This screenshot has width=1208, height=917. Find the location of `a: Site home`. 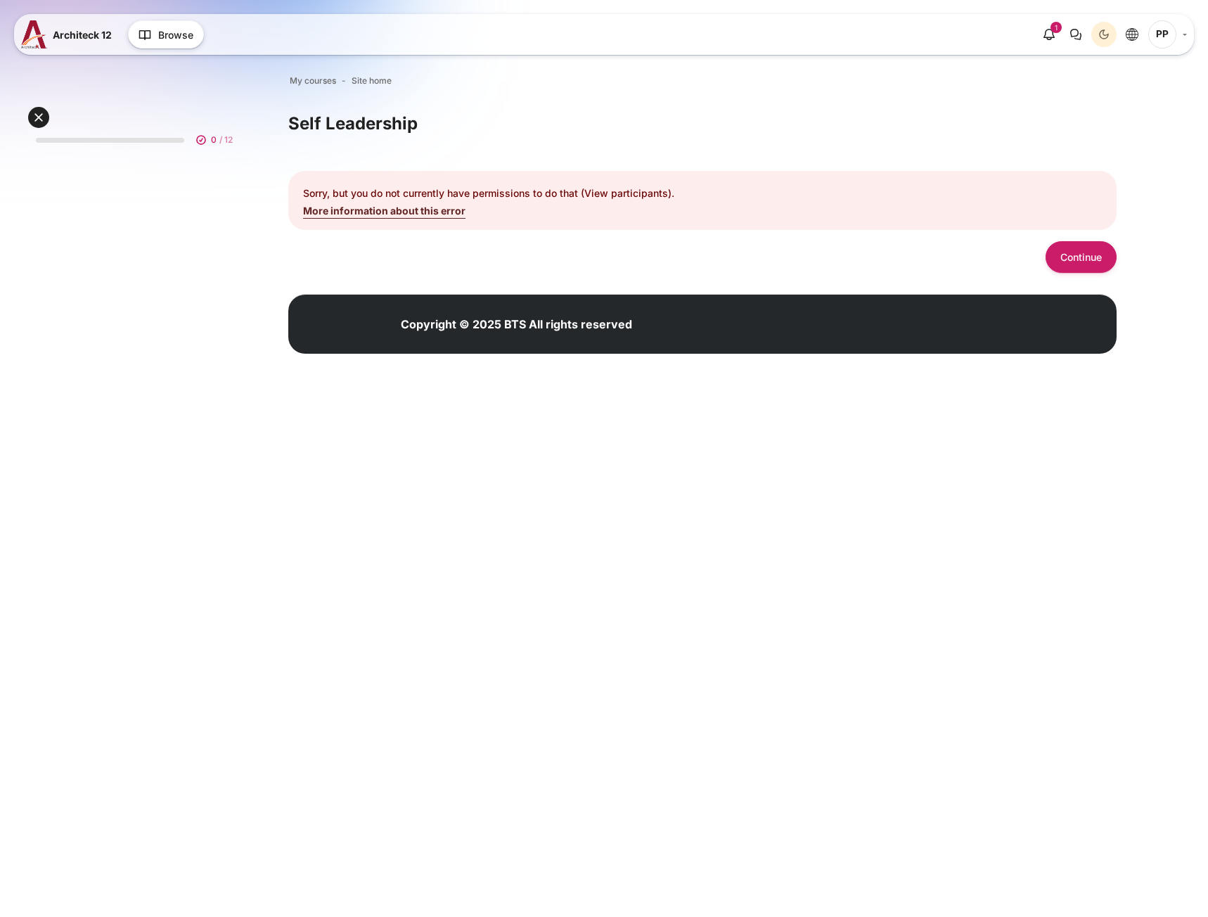

a: Site home is located at coordinates (371, 81).